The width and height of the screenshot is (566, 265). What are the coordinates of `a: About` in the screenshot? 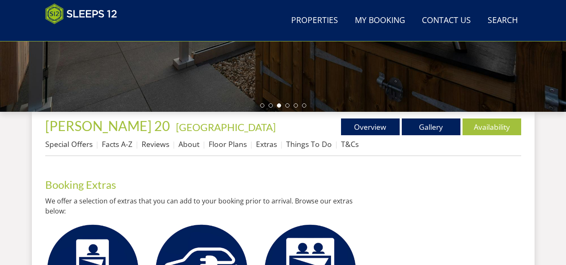 It's located at (189, 144).